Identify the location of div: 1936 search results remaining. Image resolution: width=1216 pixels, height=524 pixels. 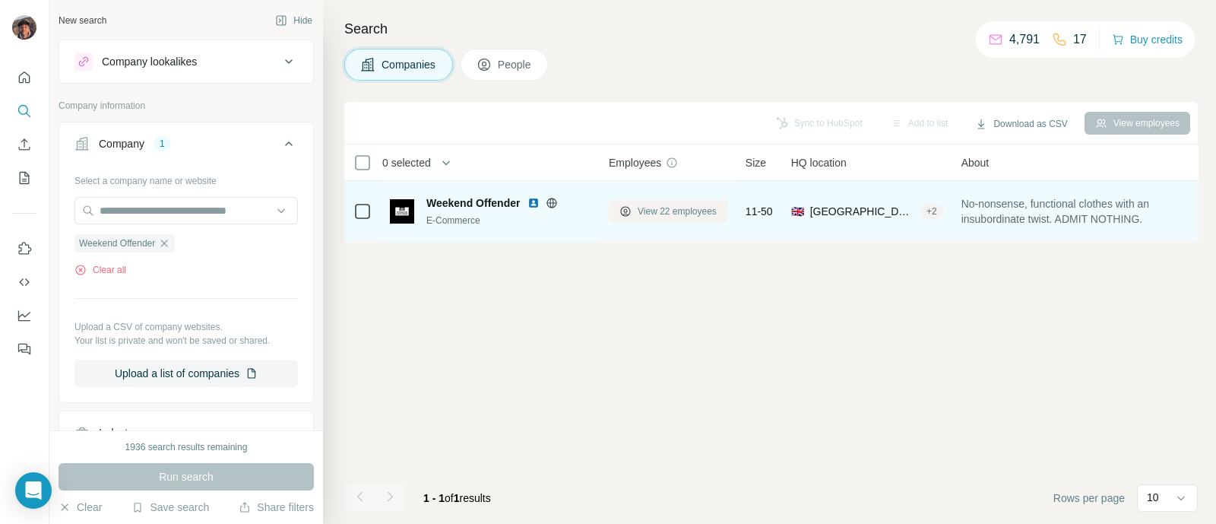
(186, 447).